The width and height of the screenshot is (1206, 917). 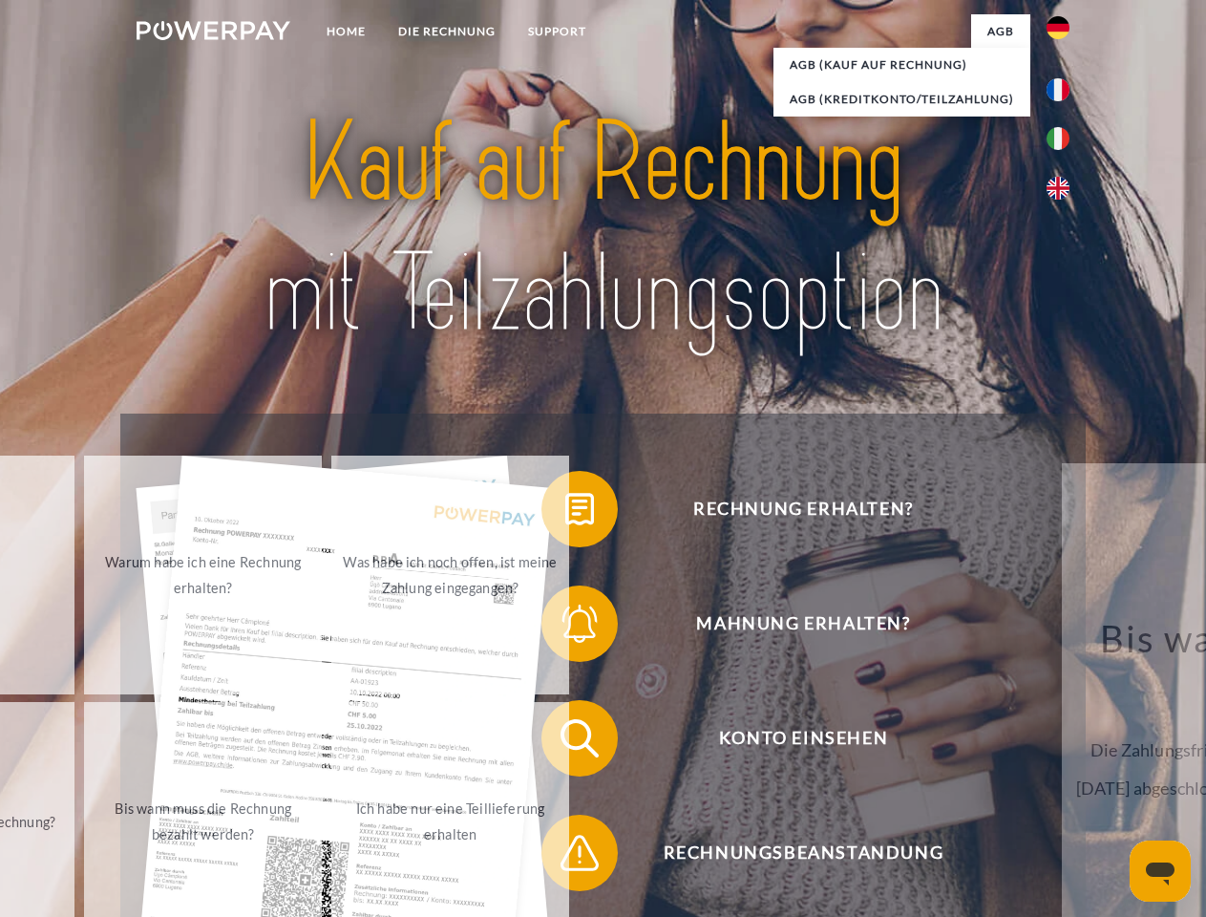 I want to click on a: Home, so click(x=346, y=32).